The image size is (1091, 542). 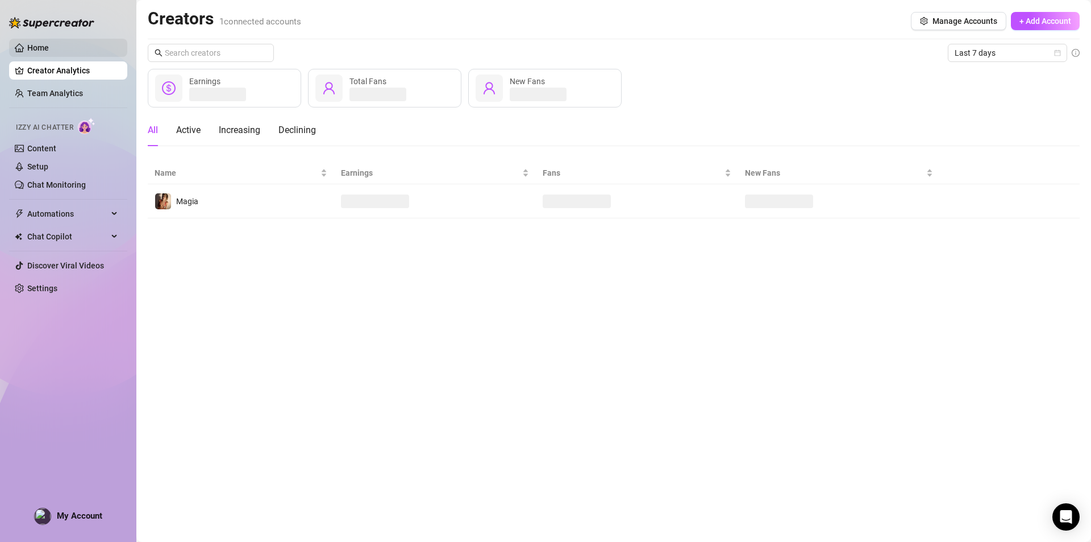 I want to click on th: Name, so click(x=241, y=173).